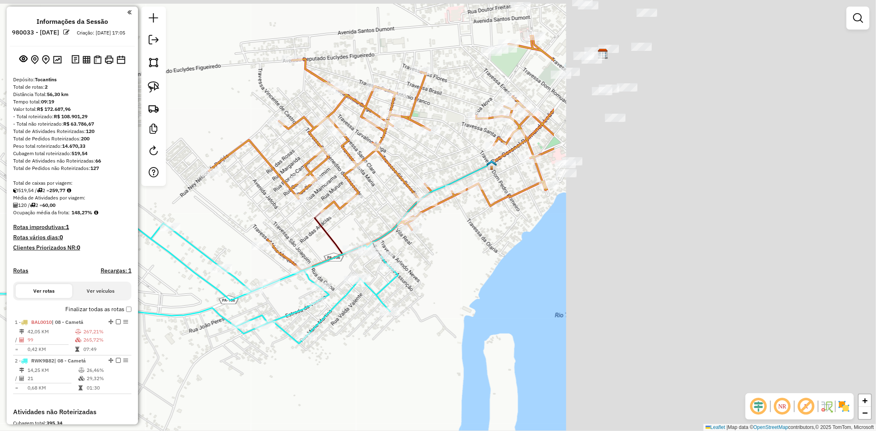 The height and width of the screenshot is (431, 876). I want to click on input: Finalizar todas as rotas, so click(129, 309).